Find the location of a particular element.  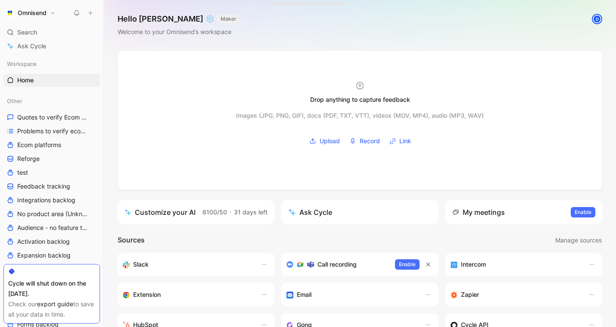

a: Reforge is located at coordinates (52, 159).